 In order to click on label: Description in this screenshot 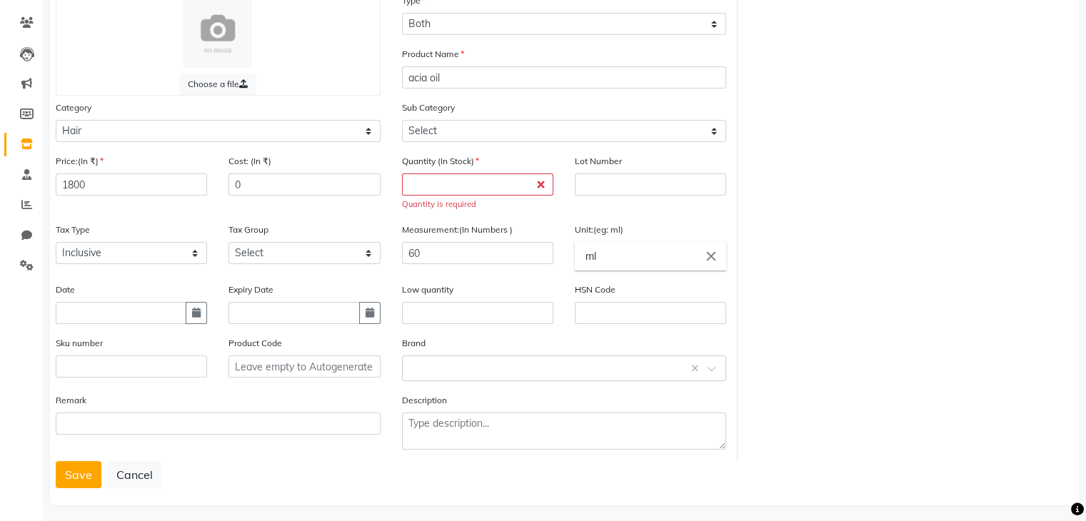, I will do `click(424, 400)`.